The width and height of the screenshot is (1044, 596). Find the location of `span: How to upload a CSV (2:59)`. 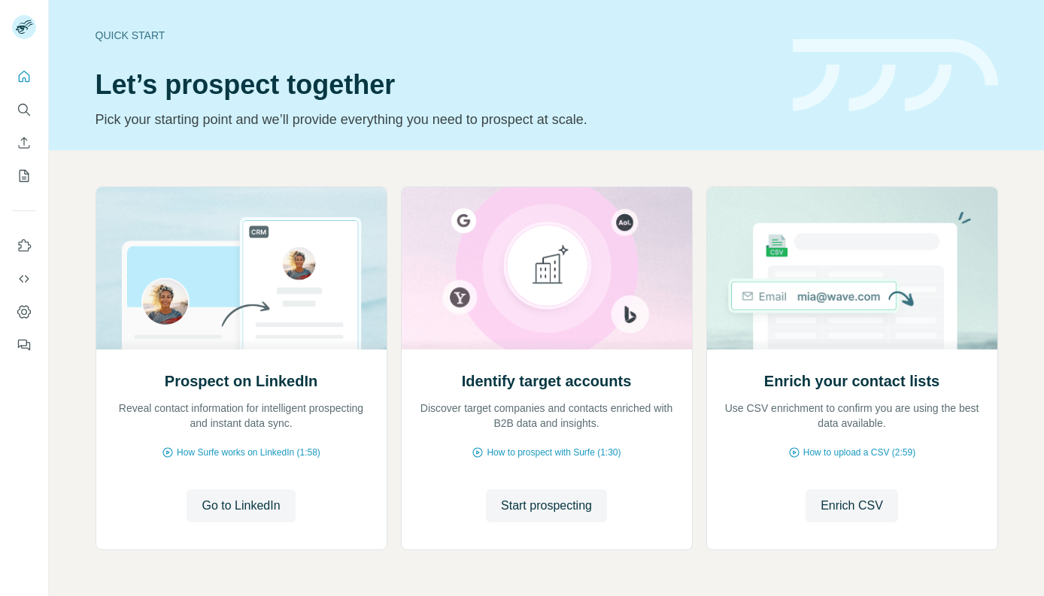

span: How to upload a CSV (2:59) is located at coordinates (859, 453).